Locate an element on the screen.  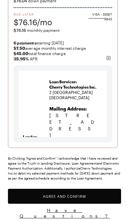
span: average monthly interest charge is located at coordinates (63, 48).